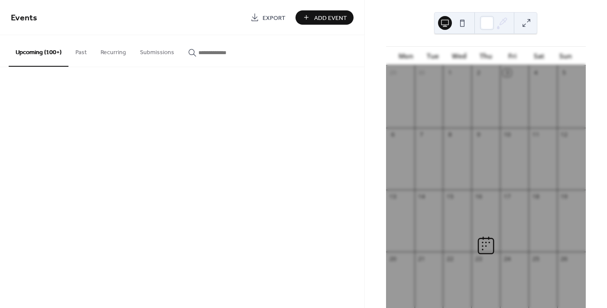  Describe the element at coordinates (536, 259) in the screenshot. I see `div: 25` at that location.